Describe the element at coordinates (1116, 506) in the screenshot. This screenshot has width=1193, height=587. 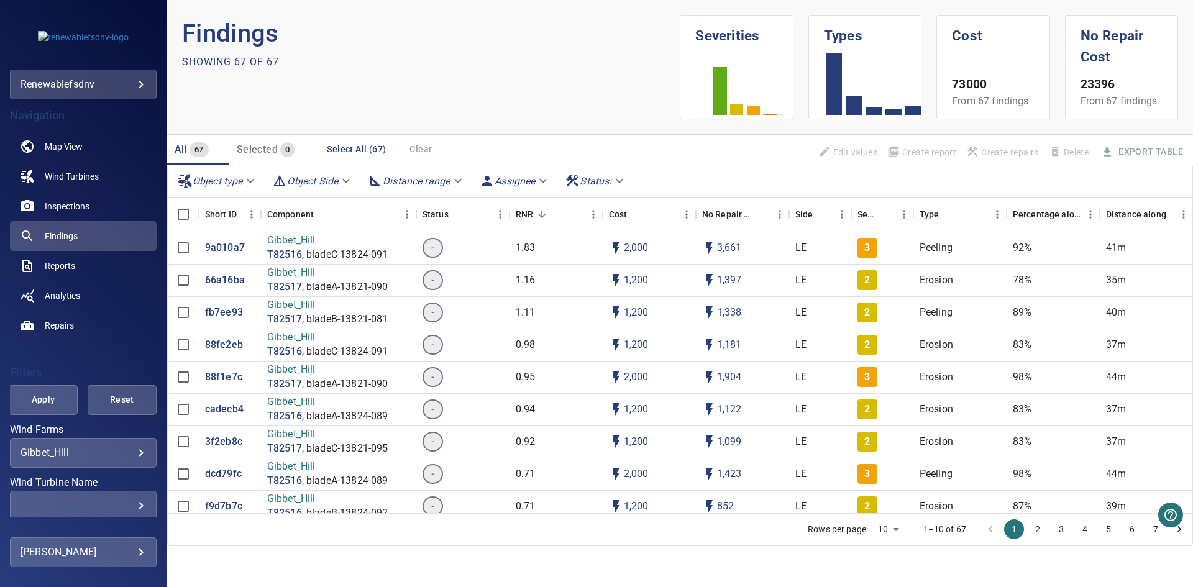
I see `p: 39m` at that location.